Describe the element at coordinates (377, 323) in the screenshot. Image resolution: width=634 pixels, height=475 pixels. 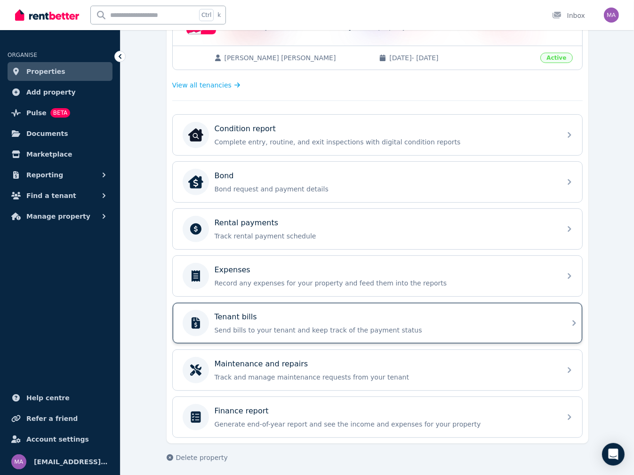
I see `a: Tenant billsSend bills to your tenant and keep track of the payment status` at that location.